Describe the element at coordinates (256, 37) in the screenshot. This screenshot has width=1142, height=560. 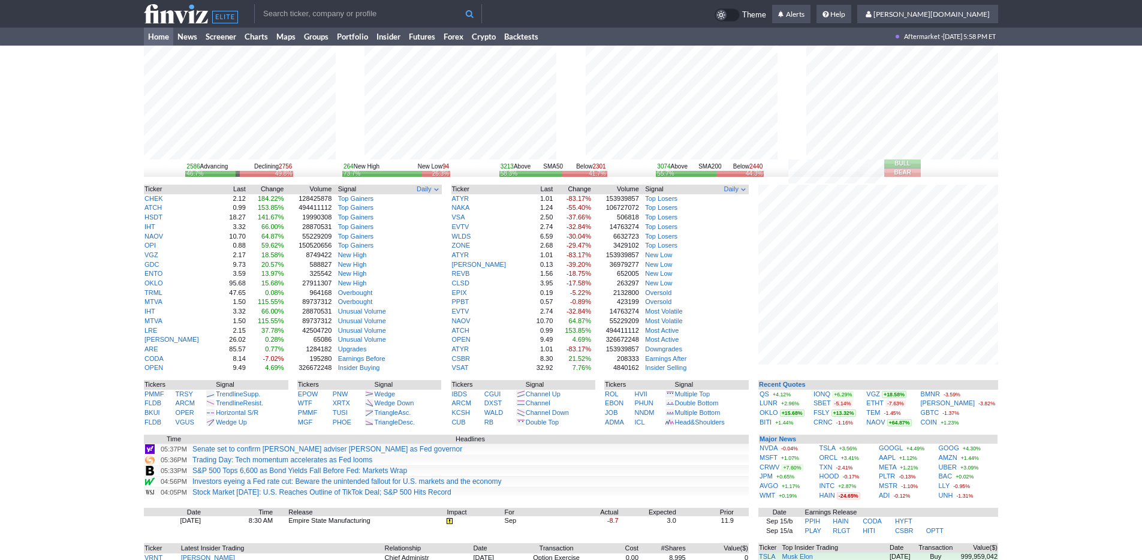
I see `a: Charts` at that location.